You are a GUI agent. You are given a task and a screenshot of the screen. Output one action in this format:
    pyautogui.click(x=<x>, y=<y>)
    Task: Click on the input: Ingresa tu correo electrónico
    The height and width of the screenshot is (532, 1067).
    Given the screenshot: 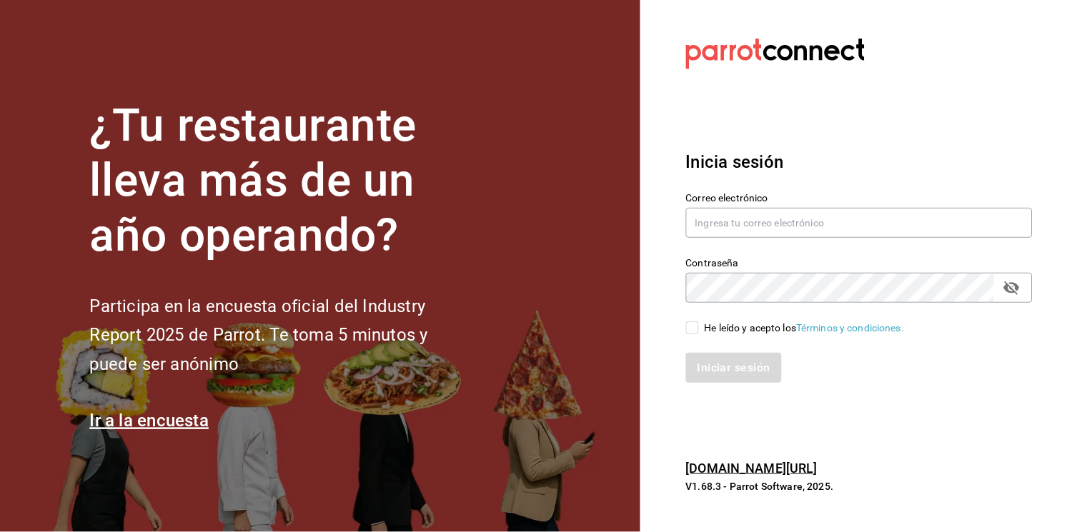 What is the action you would take?
    pyautogui.click(x=859, y=223)
    